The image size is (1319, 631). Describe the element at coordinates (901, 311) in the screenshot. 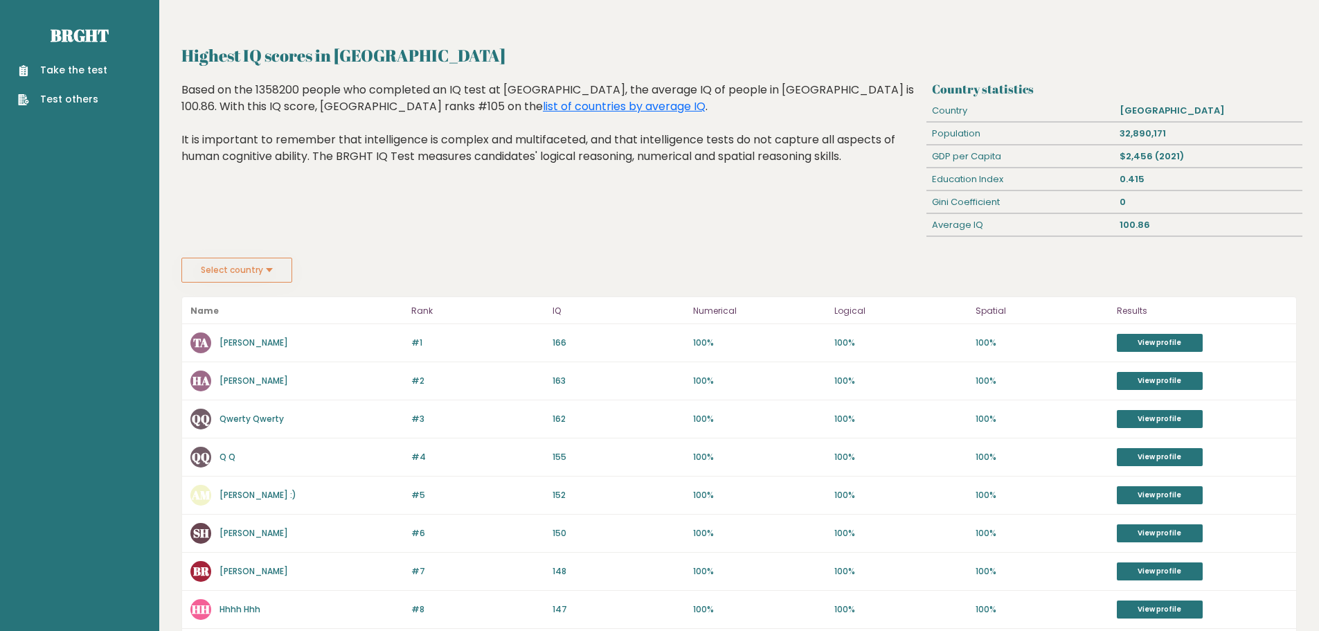

I see `p: Logical` at that location.